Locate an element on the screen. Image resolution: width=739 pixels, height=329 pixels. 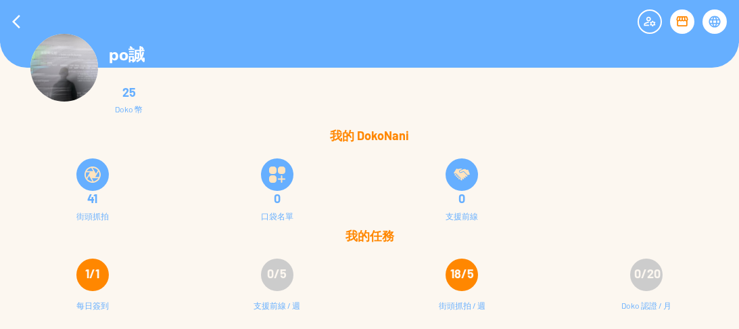
div: 41 is located at coordinates (92, 198).